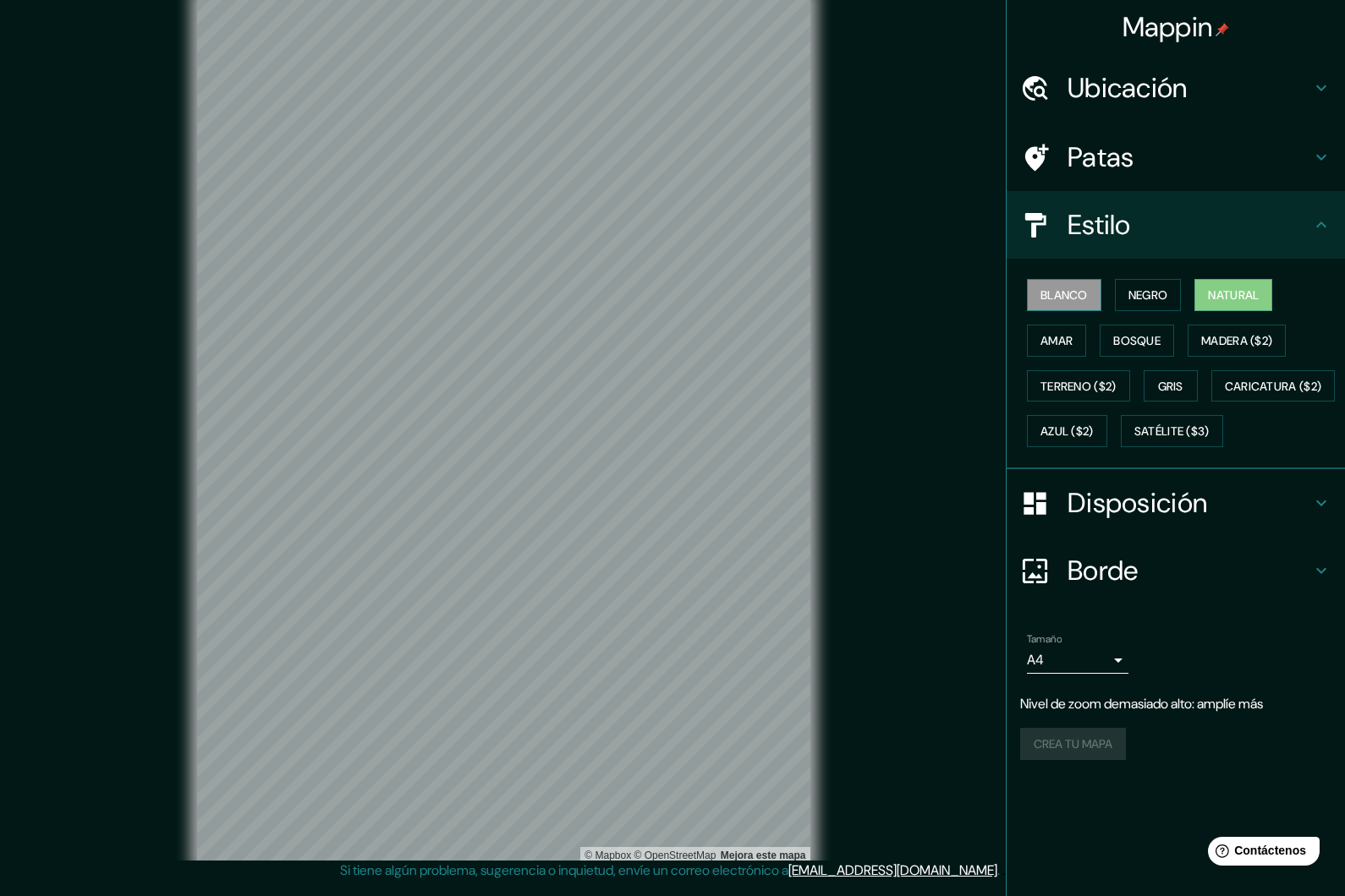 This screenshot has width=1345, height=896. I want to click on font: Negro, so click(1148, 295).